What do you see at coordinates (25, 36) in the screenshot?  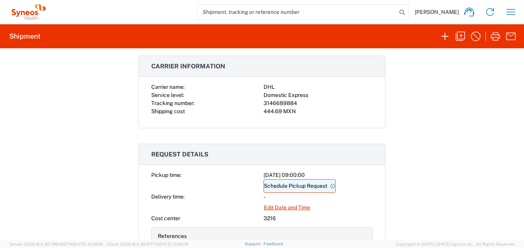 I see `h2: Shipment` at bounding box center [25, 36].